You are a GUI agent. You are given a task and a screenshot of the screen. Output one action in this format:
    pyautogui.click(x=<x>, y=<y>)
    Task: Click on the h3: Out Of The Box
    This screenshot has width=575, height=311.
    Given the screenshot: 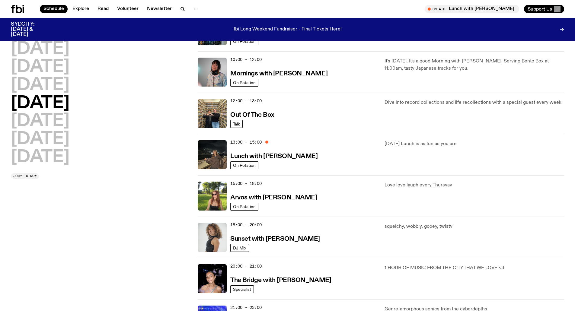 What is the action you would take?
    pyautogui.click(x=252, y=115)
    